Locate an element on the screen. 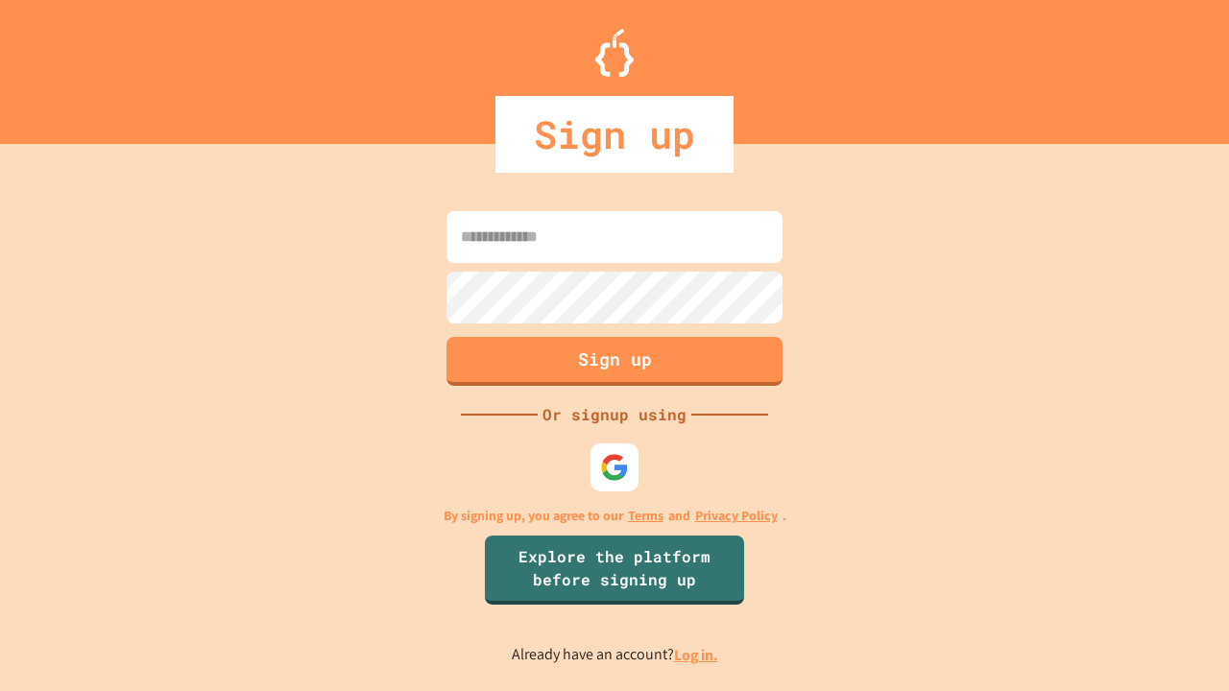 This screenshot has width=1229, height=691. p: Already have an account? is located at coordinates (614, 655).